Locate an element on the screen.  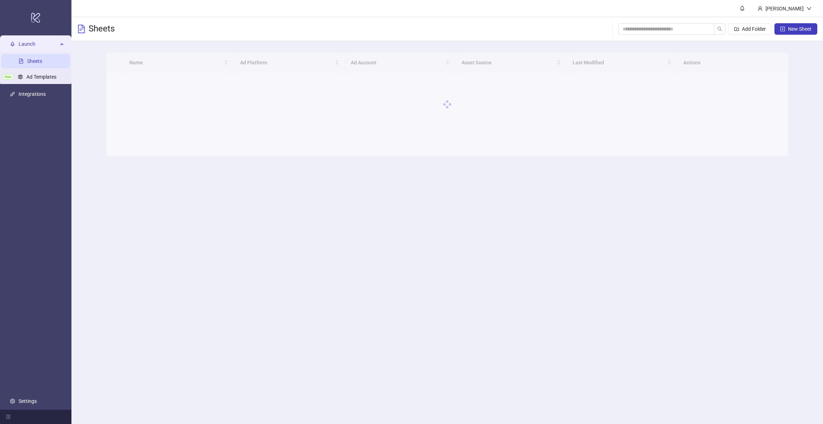
a: Settings is located at coordinates (28, 401).